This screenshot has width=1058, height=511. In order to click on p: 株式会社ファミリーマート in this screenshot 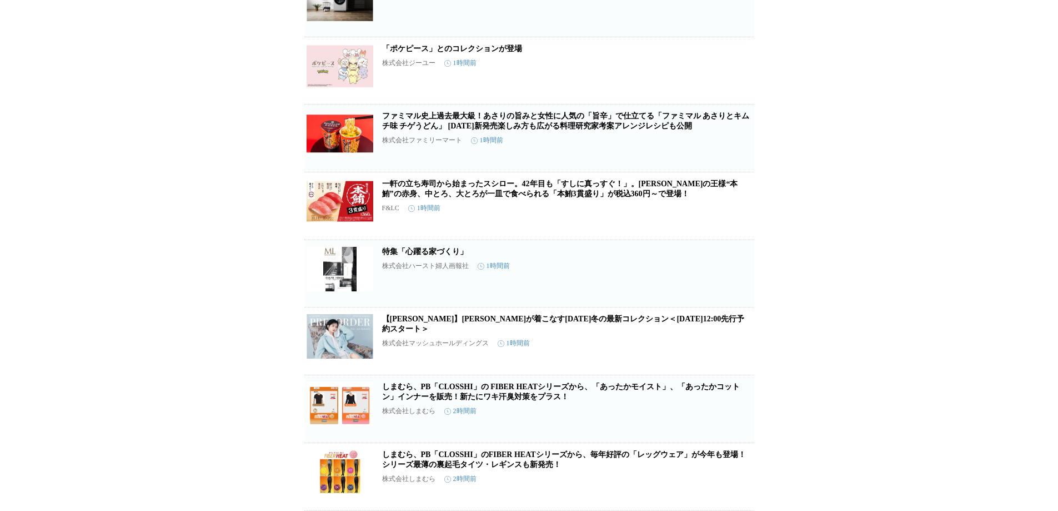, I will do `click(422, 140)`.